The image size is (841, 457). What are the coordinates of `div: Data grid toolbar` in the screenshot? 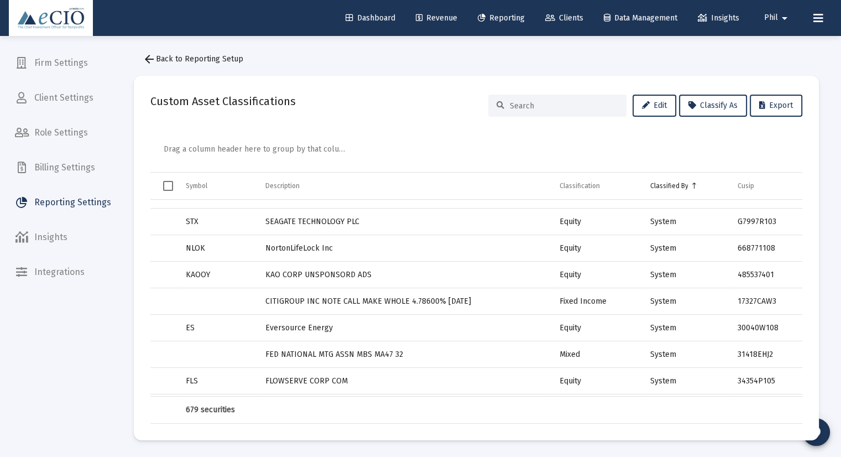 It's located at (479, 151).